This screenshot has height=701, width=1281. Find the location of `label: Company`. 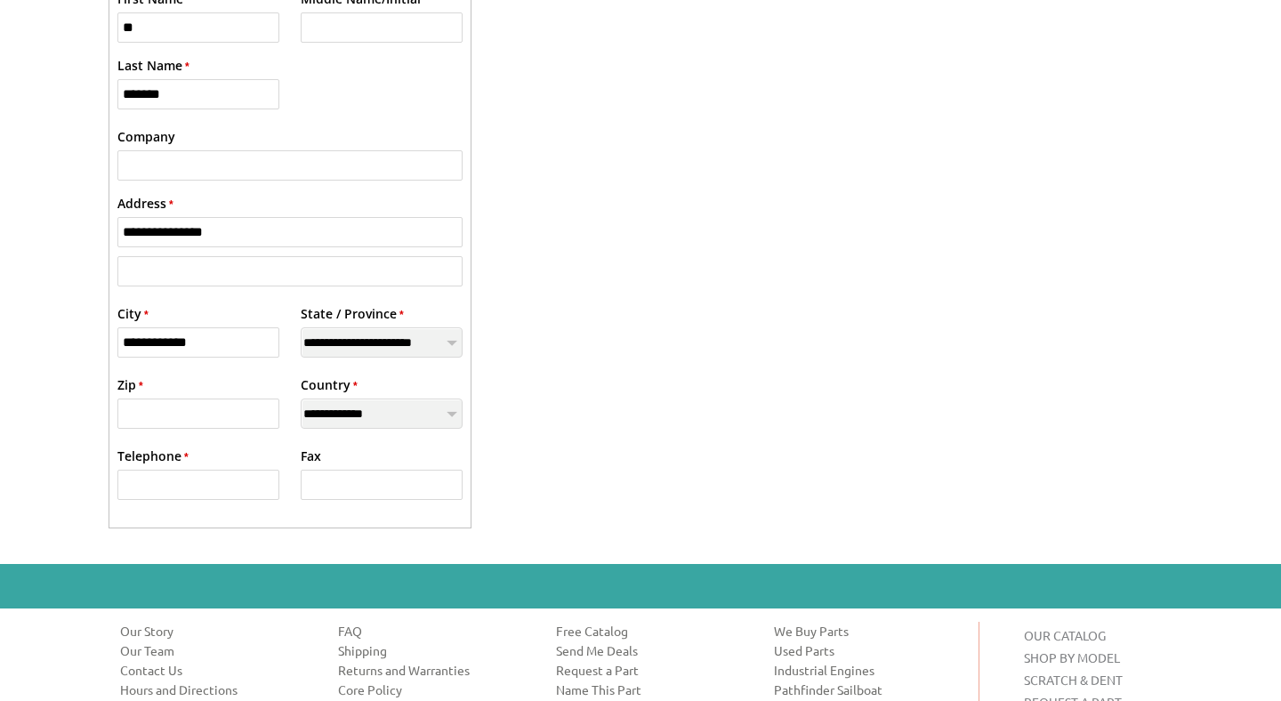

label: Company is located at coordinates (146, 136).